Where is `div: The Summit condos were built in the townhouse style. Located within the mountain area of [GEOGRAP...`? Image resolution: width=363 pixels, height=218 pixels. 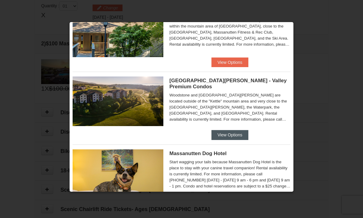
div: The Summit condos were built in the townhouse style. Located within the mountain area of [GEOGRAP... is located at coordinates (230, 32).